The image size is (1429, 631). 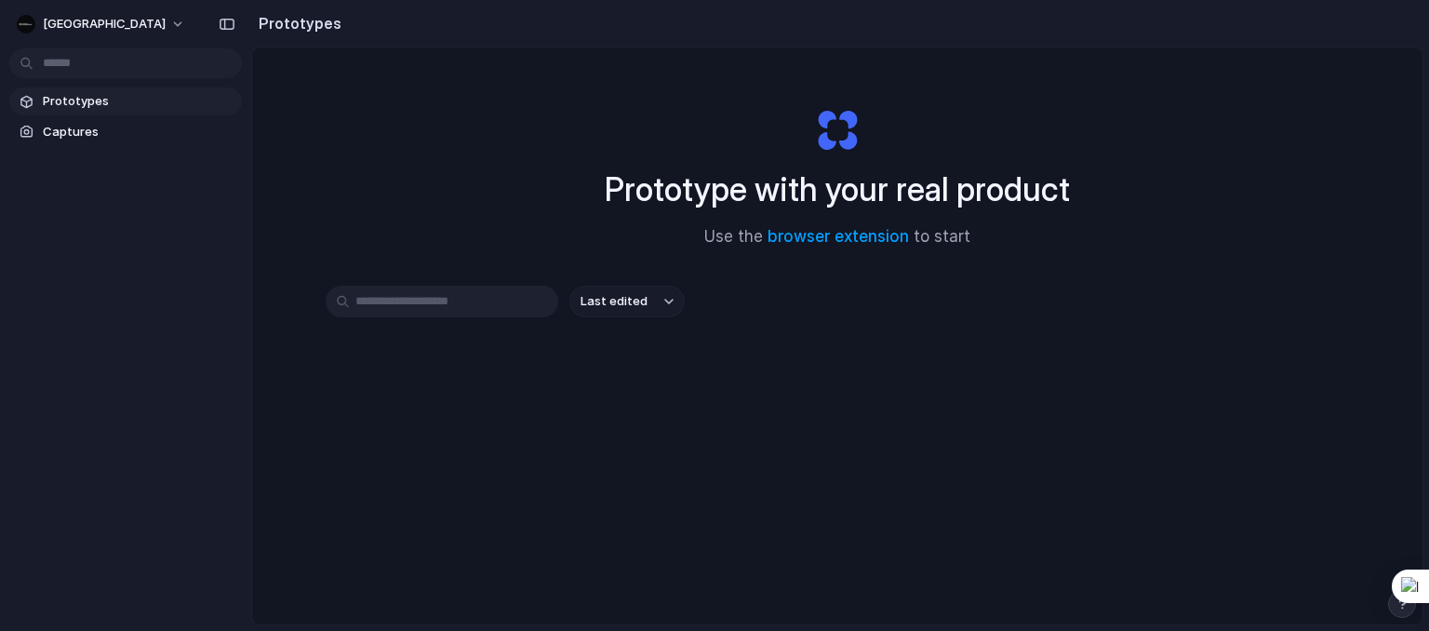 What do you see at coordinates (139, 101) in the screenshot?
I see `span: Prototypes` at bounding box center [139, 101].